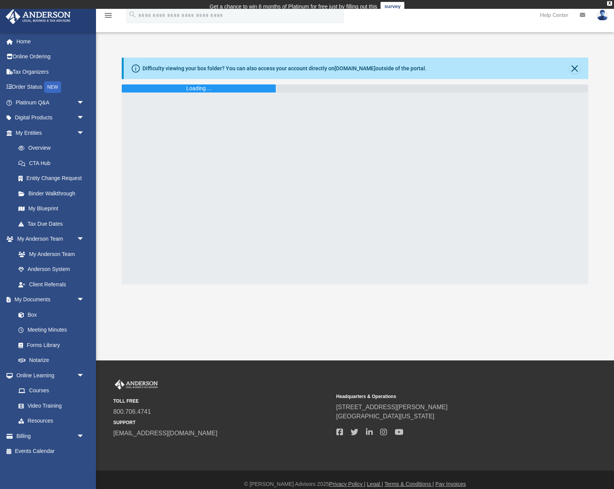  Describe the element at coordinates (51, 361) in the screenshot. I see `a: Notarize` at that location.